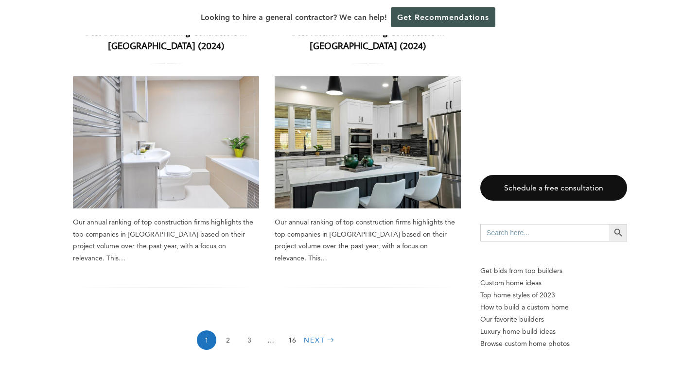  I want to click on a: Top home styles of 2023, so click(554, 295).